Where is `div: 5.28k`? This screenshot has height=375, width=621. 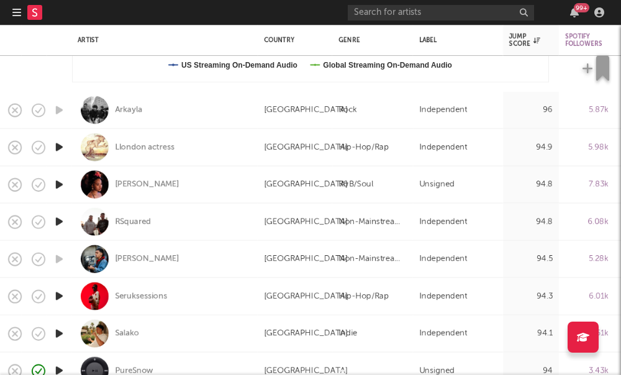 div: 5.28k is located at coordinates (587, 259).